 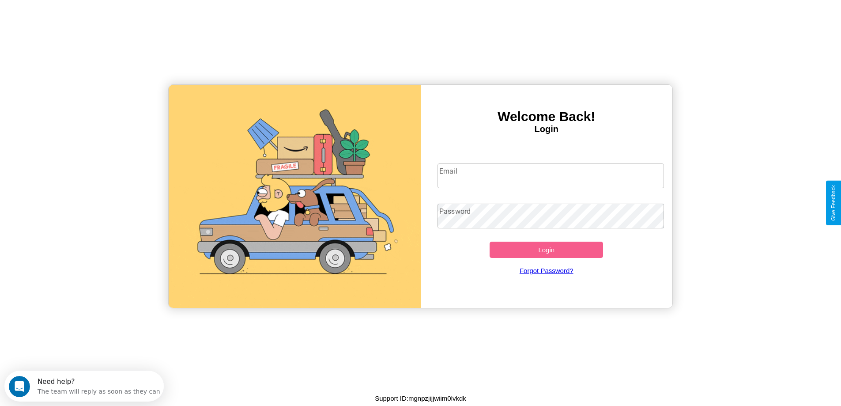 I want to click on div: Open Intercom Messenger, so click(x=84, y=15).